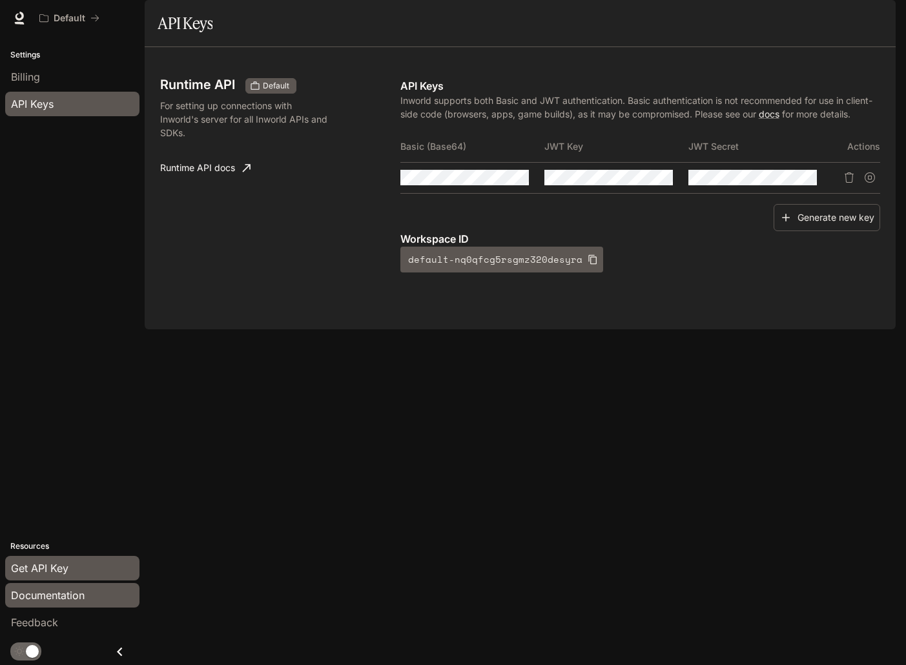  I want to click on th: JWT Secret, so click(760, 147).